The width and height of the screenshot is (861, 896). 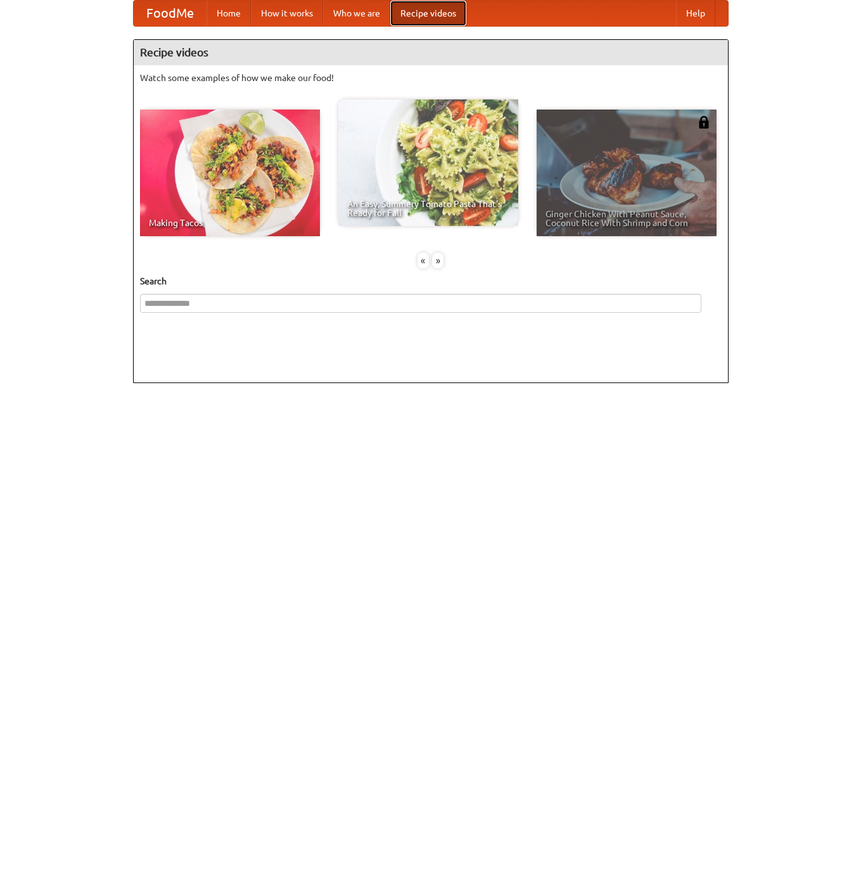 I want to click on span: Making Tacos, so click(x=230, y=223).